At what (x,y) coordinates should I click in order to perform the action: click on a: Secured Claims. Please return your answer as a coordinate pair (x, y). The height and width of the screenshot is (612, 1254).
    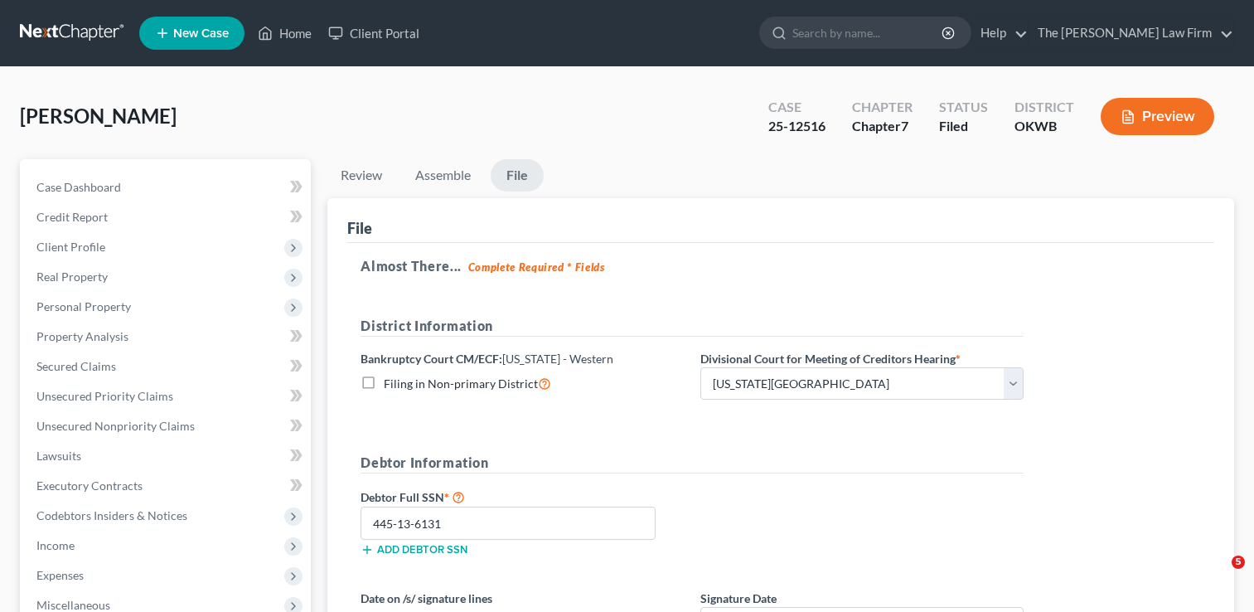
    Looking at the image, I should click on (167, 366).